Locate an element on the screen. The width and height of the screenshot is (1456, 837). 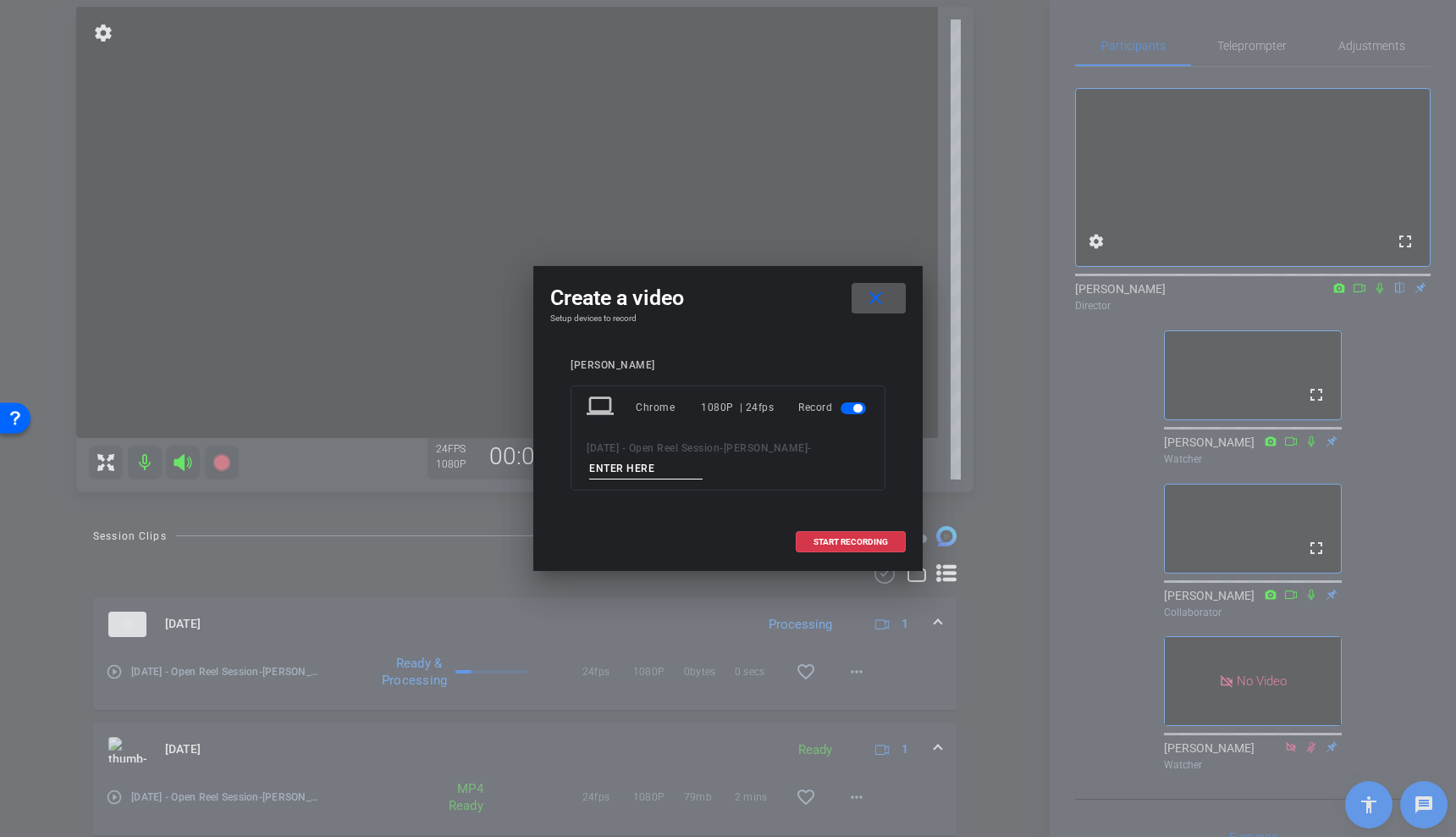
div: Record is located at coordinates (834, 408).